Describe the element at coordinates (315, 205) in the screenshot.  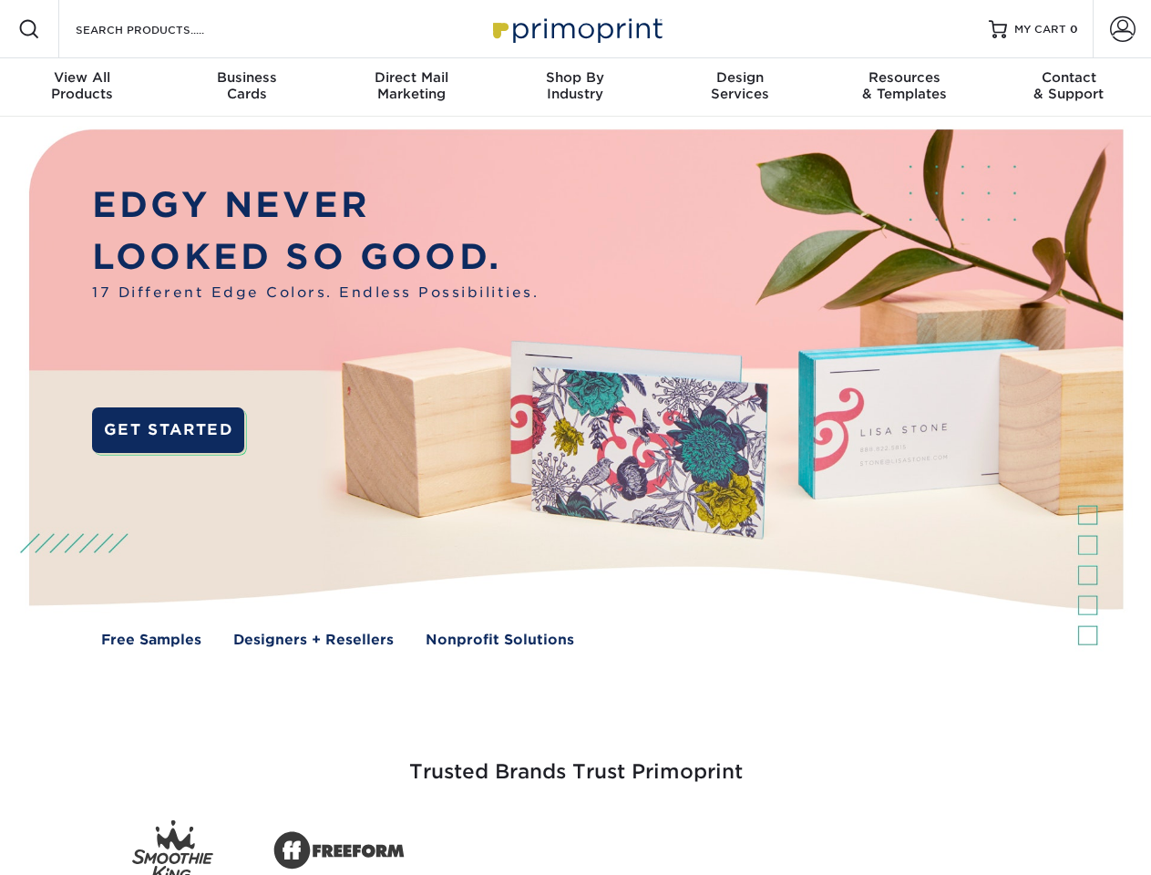
I see `p: EDGY NEVER` at that location.